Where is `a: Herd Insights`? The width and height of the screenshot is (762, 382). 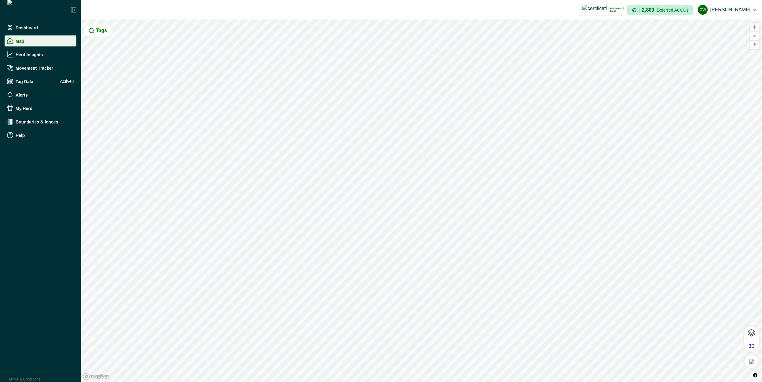 a: Herd Insights is located at coordinates (40, 54).